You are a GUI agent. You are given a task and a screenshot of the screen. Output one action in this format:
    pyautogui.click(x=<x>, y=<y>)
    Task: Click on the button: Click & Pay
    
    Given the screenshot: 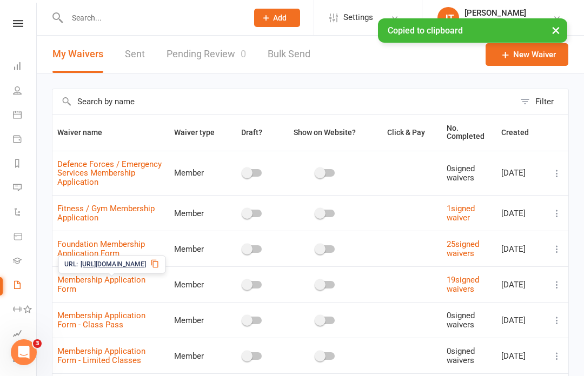 What is the action you would take?
    pyautogui.click(x=407, y=132)
    